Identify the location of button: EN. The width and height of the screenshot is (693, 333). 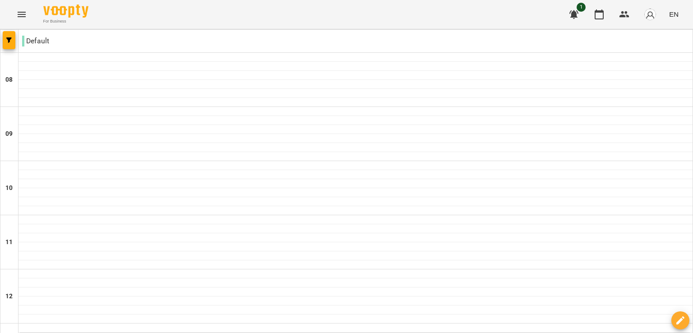
(674, 14).